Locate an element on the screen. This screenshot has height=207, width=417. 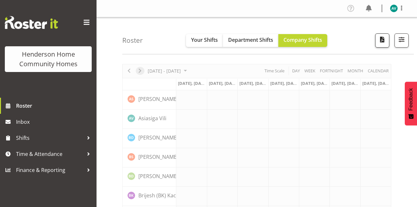
span: Time & Attendance is located at coordinates (50, 154).